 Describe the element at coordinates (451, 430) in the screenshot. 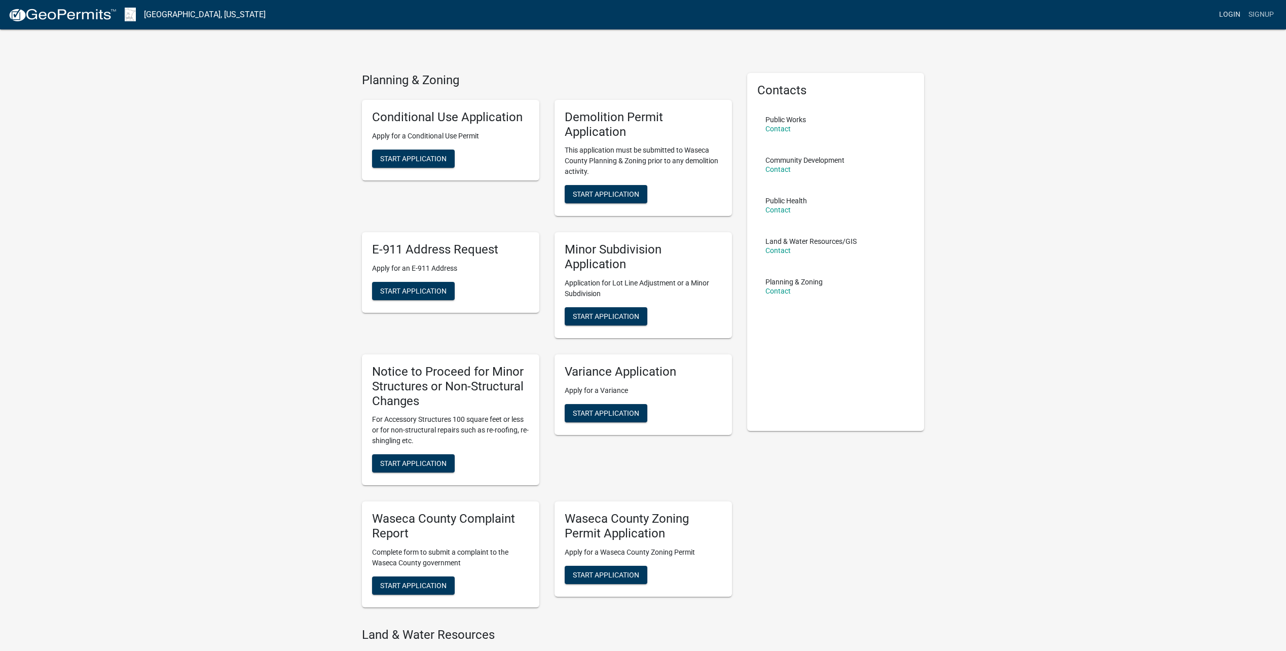

I see `p: For Accessory Structures 100 square feet or less or for non-structural repairs such as re-roofing...` at that location.